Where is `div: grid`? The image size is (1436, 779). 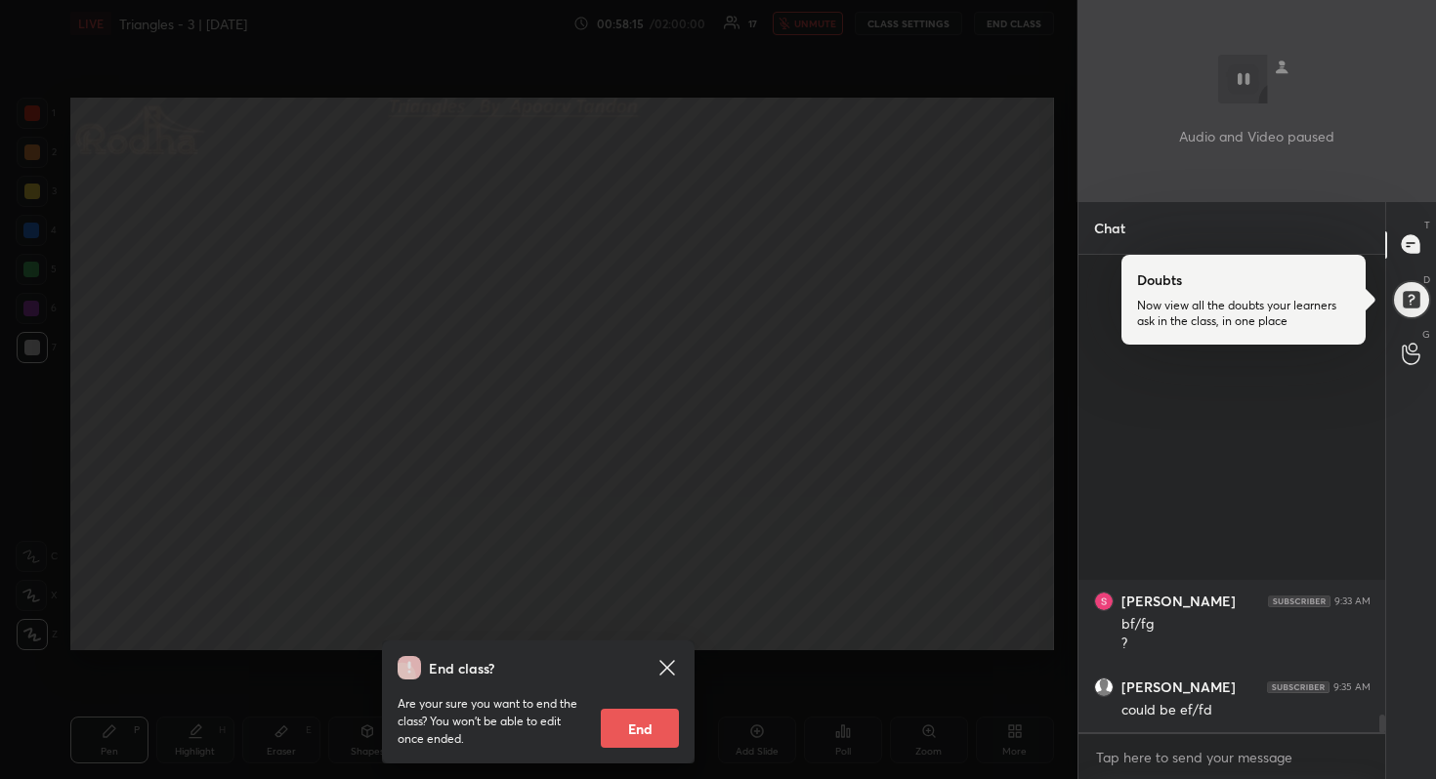 div: grid is located at coordinates (1232, 493).